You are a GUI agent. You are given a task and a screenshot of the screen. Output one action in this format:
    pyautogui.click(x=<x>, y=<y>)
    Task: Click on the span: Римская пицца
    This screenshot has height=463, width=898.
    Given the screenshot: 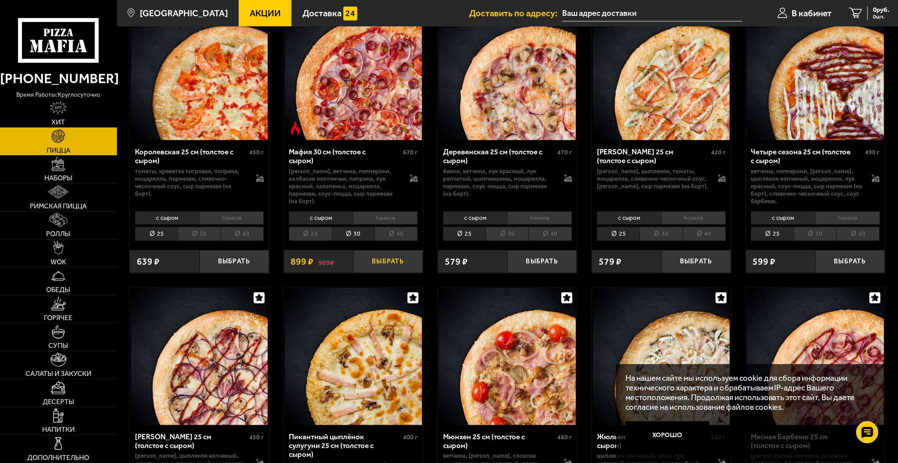 What is the action you would take?
    pyautogui.click(x=58, y=206)
    